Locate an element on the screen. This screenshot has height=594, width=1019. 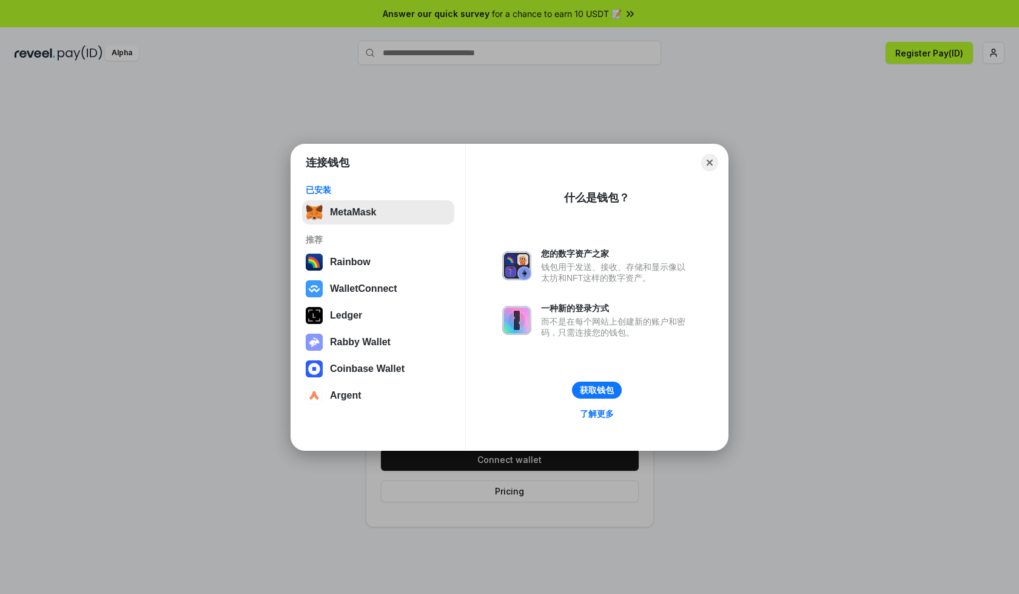
button: MetaMask is located at coordinates (378, 212).